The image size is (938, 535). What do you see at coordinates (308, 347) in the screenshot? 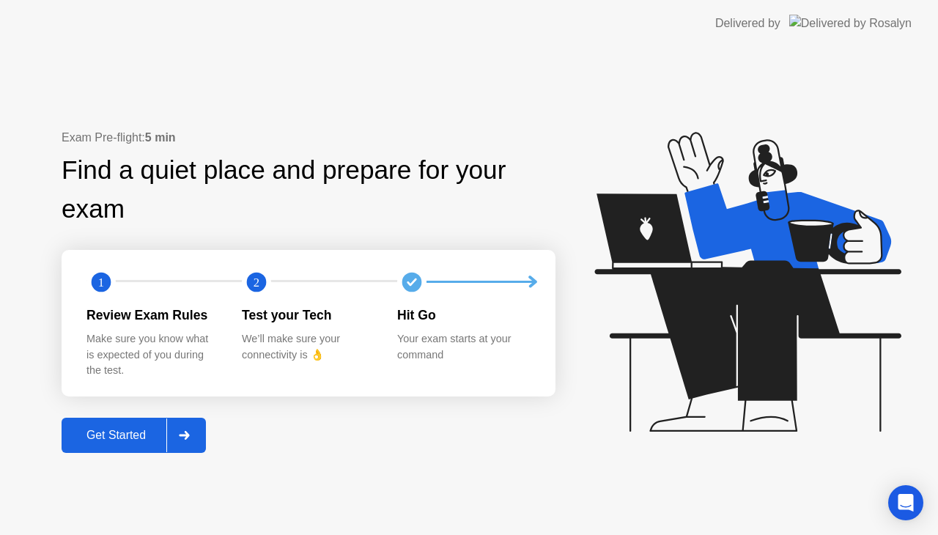
I see `div: We’ll make sure your connectivity is 👌` at bounding box center [308, 347].